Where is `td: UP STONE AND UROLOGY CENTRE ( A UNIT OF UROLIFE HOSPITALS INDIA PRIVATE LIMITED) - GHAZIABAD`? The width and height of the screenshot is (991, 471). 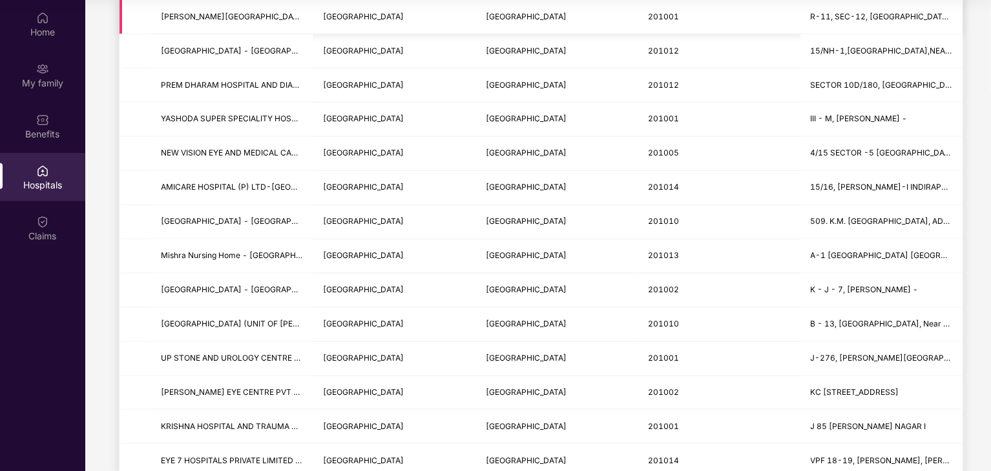
td: UP STONE AND UROLOGY CENTRE ( A UNIT OF UROLIFE HOSPITALS INDIA PRIVATE LIMITED) - GHAZIABAD is located at coordinates (231, 359).